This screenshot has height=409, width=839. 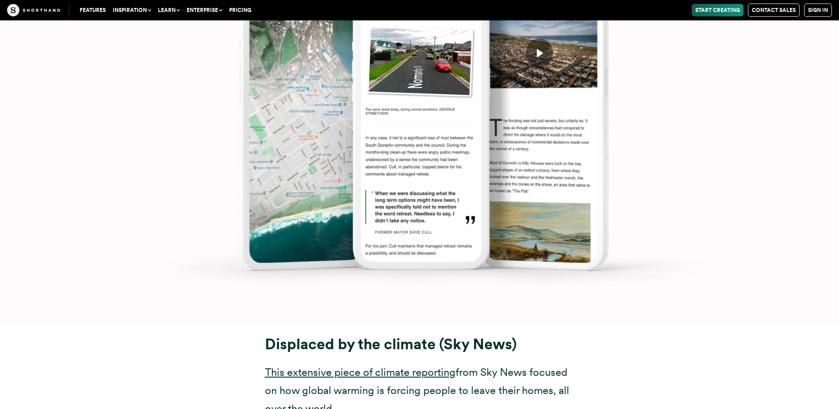 What do you see at coordinates (718, 10) in the screenshot?
I see `a: Start Creating` at bounding box center [718, 10].